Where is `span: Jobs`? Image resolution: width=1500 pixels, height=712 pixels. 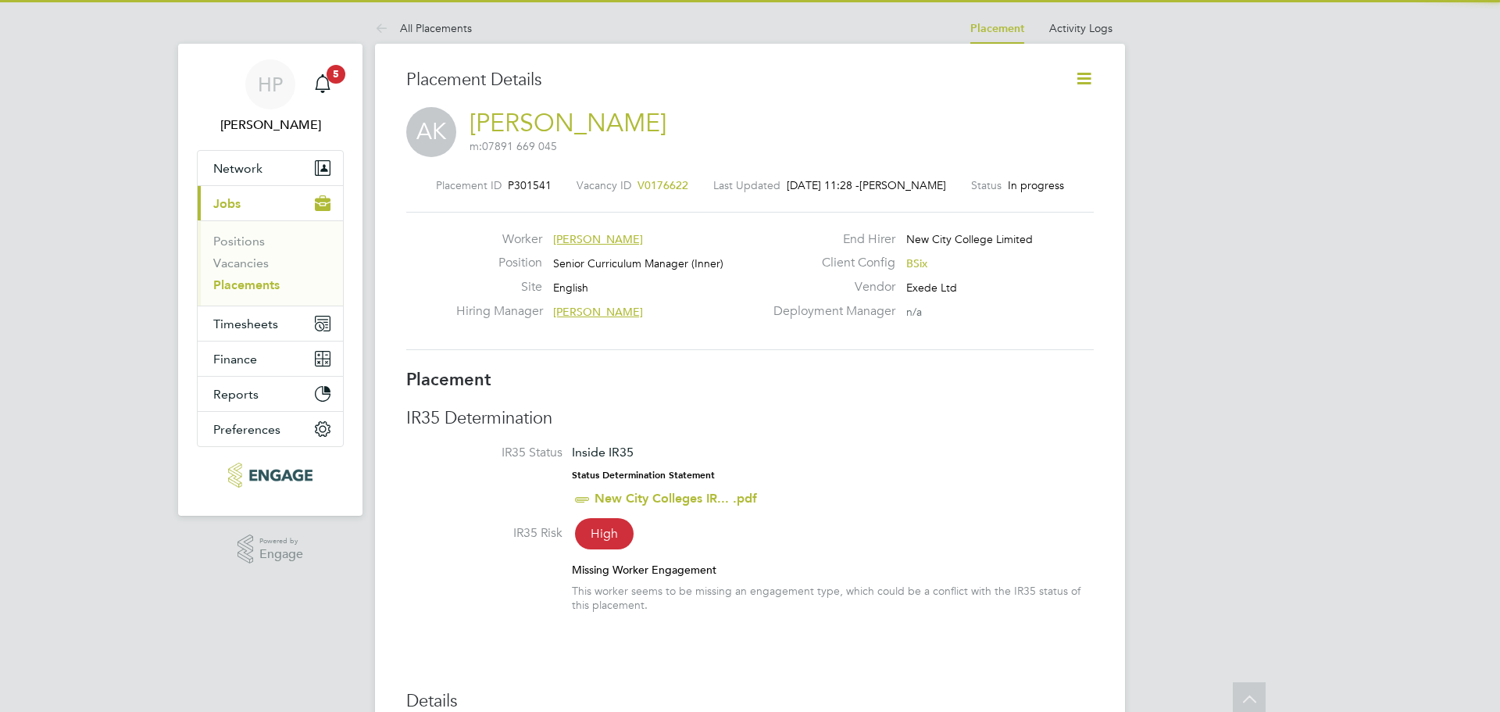
span: Jobs is located at coordinates (227, 203).